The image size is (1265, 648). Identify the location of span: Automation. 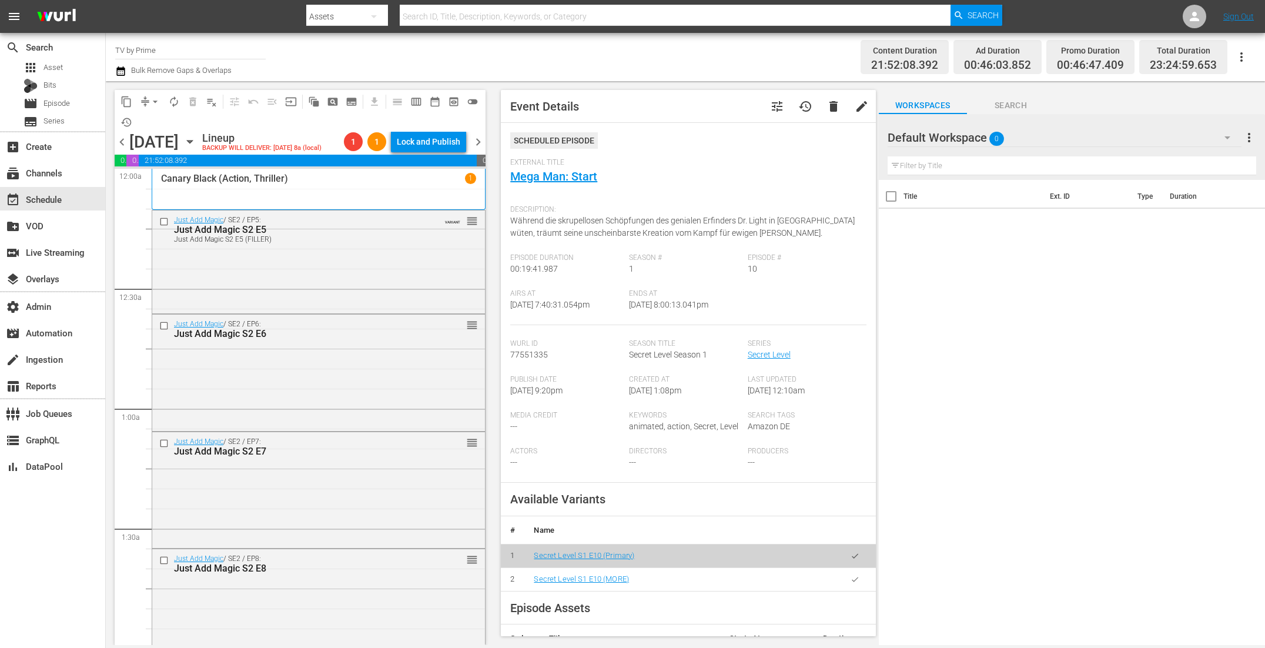
(13, 333).